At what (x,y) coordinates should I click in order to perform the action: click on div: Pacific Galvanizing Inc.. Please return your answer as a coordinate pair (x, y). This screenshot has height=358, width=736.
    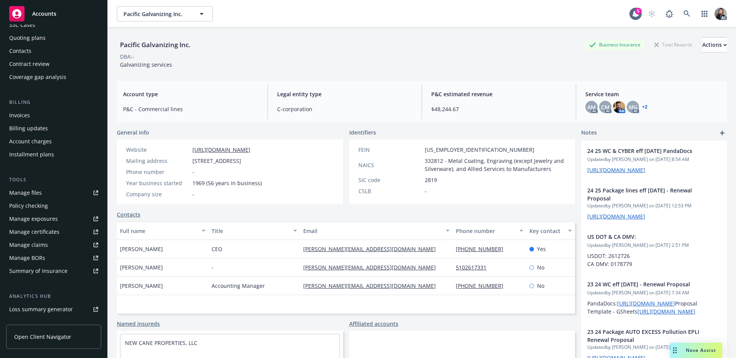
    Looking at the image, I should click on (155, 45).